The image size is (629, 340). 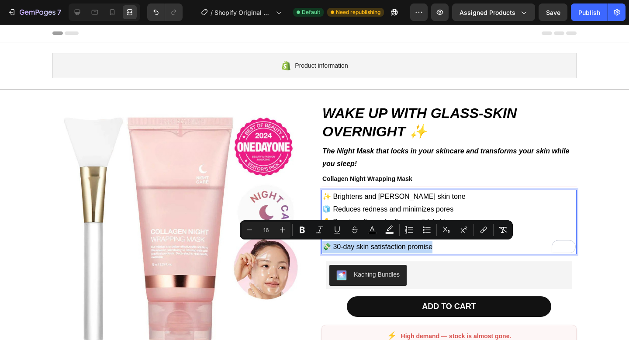 I want to click on strong: The Night Mask that locks in your skincare and transforms your skin while you sleep!, so click(x=445, y=133).